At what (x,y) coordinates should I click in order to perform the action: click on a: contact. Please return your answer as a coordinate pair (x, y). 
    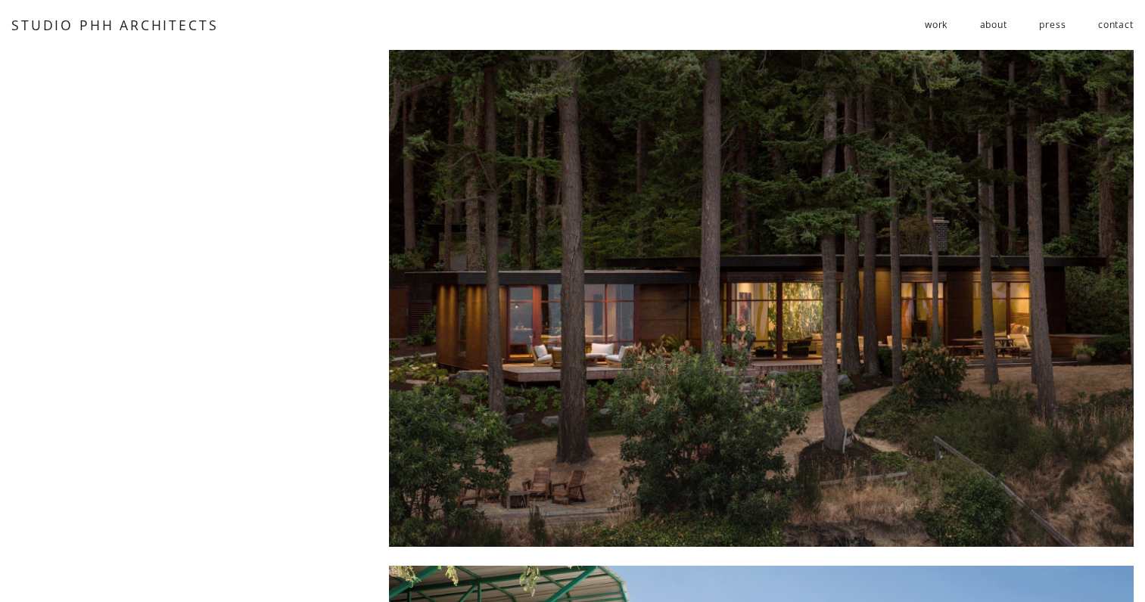
    Looking at the image, I should click on (1115, 25).